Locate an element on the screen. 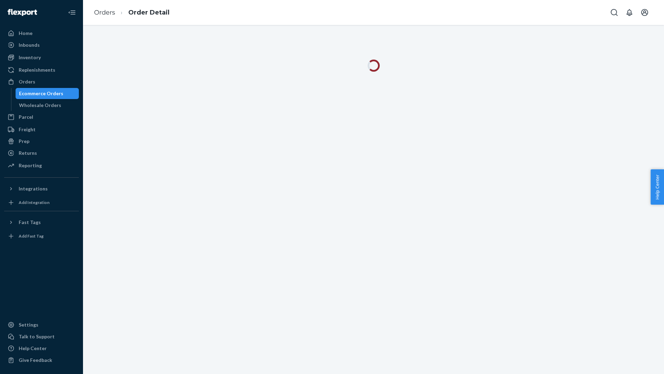 This screenshot has height=374, width=664. a: Home is located at coordinates (42, 33).